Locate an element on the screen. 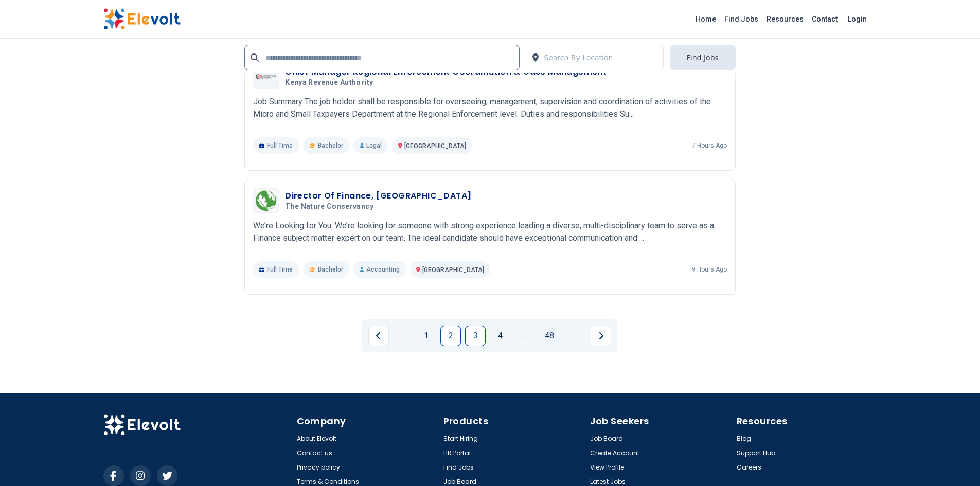 This screenshot has width=980, height=486. a: Previous page is located at coordinates (379, 336).